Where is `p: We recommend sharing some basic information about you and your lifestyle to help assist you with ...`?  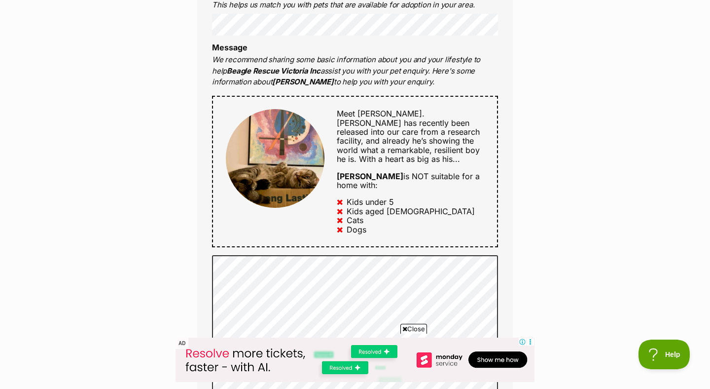
p: We recommend sharing some basic information about you and your lifestyle to help assist you with ... is located at coordinates (355, 71).